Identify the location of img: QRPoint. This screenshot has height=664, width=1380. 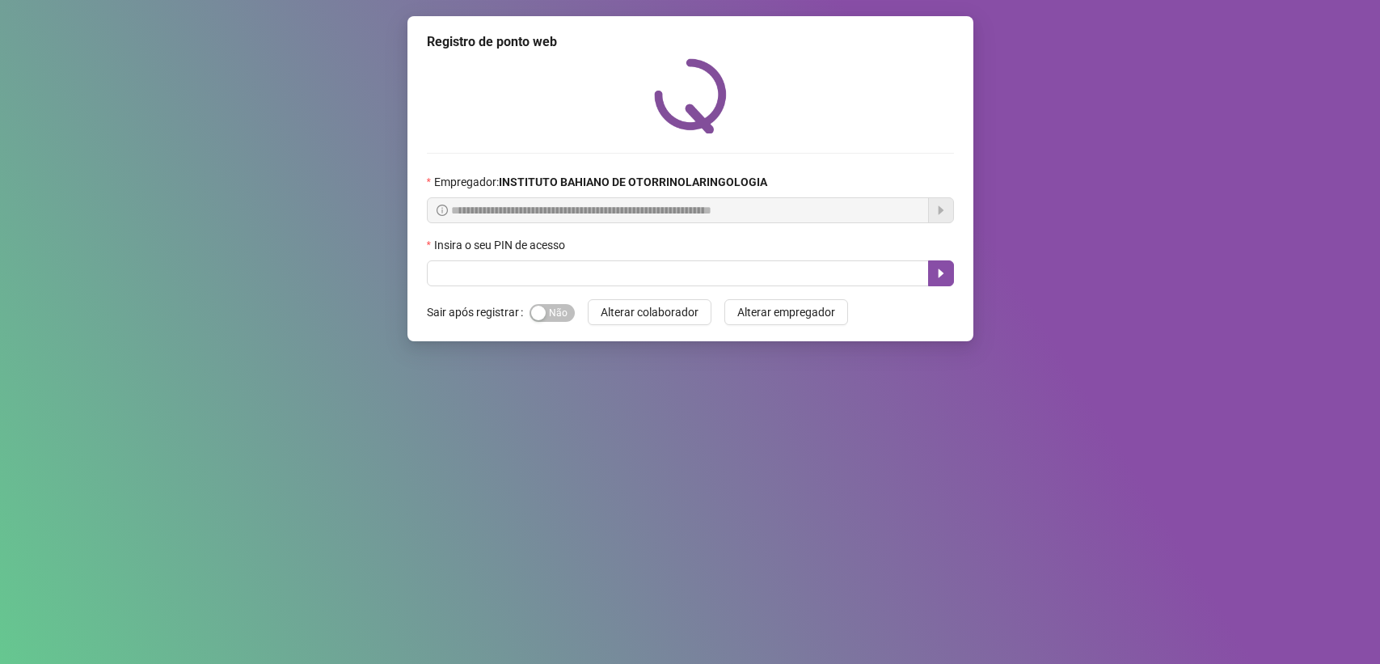
(690, 95).